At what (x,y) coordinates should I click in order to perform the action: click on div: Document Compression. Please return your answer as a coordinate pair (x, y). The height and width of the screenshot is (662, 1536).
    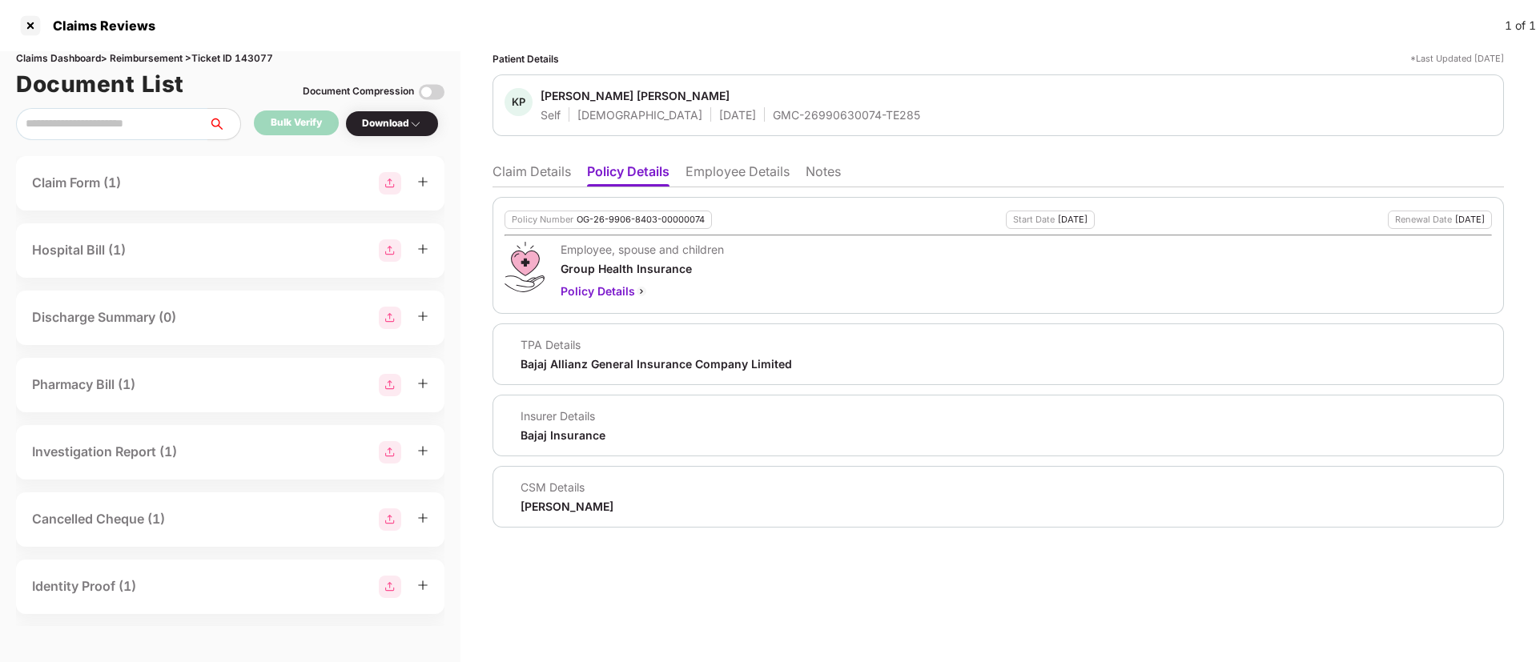
    Looking at the image, I should click on (358, 91).